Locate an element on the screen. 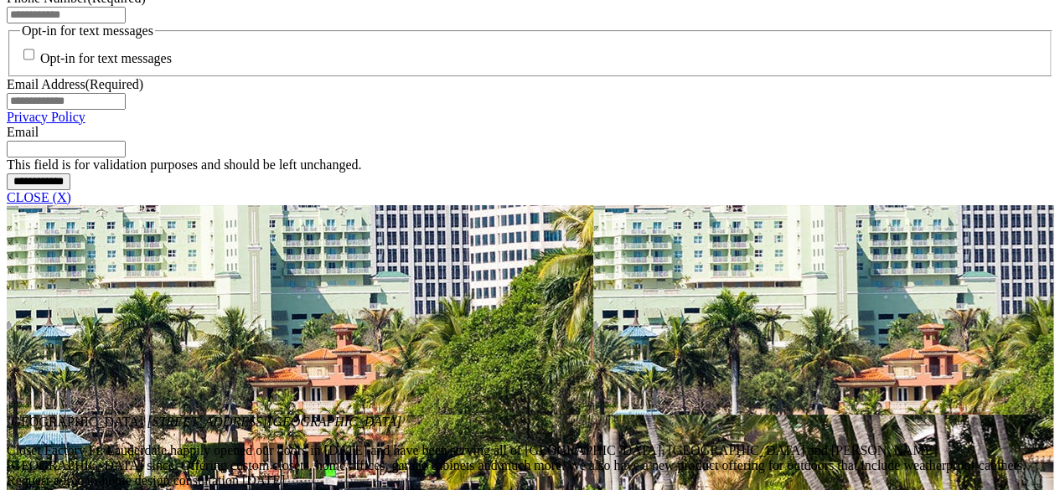  a: CLOSE (X) is located at coordinates (39, 197).